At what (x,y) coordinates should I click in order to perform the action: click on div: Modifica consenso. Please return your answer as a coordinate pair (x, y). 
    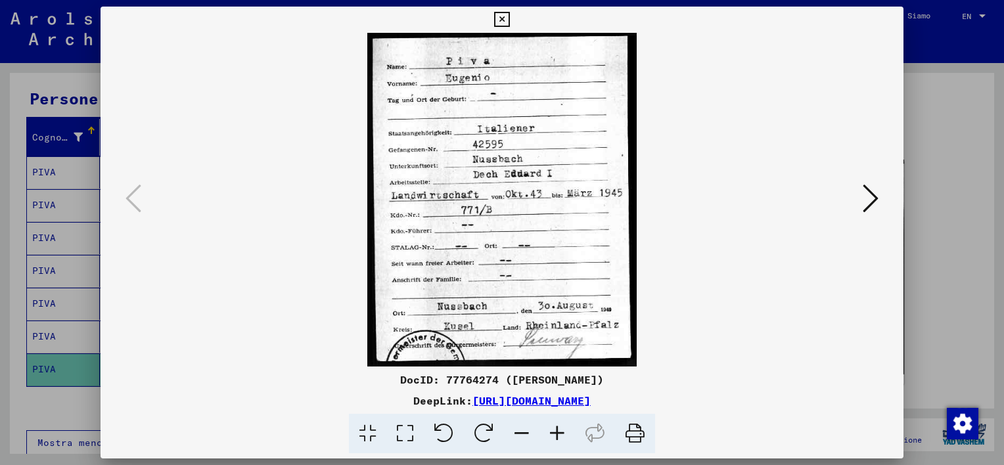
    Looking at the image, I should click on (962, 423).